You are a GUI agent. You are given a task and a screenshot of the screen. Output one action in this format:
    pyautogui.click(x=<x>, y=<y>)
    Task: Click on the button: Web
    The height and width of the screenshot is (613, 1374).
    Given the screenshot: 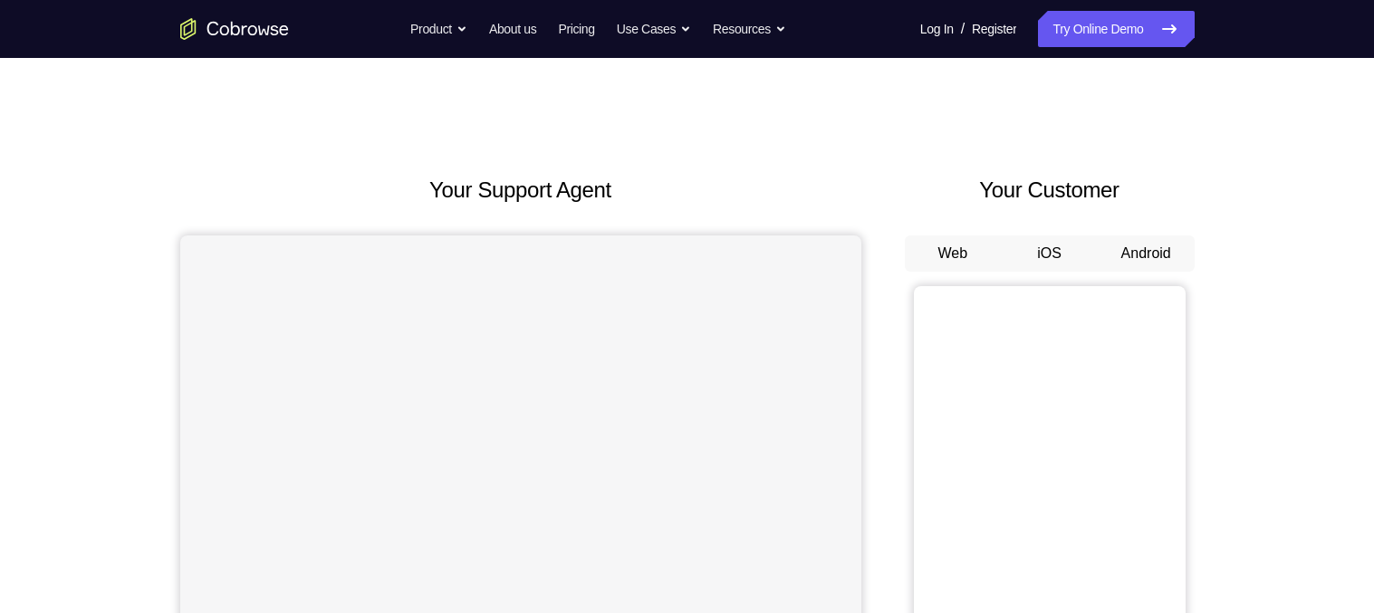 What is the action you would take?
    pyautogui.click(x=953, y=254)
    